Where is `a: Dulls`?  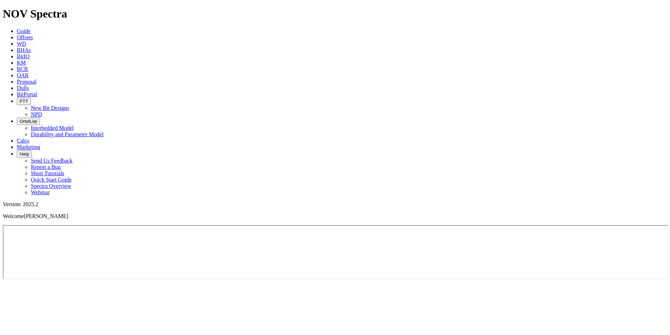
a: Dulls is located at coordinates (23, 88).